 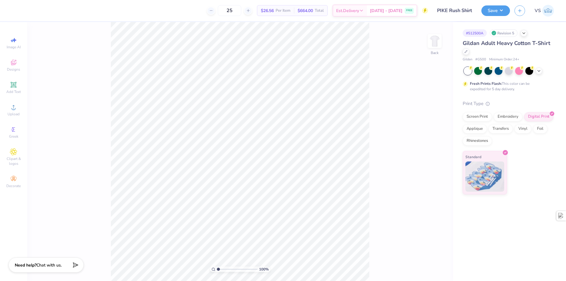 I want to click on div: # 512500A, so click(x=475, y=33).